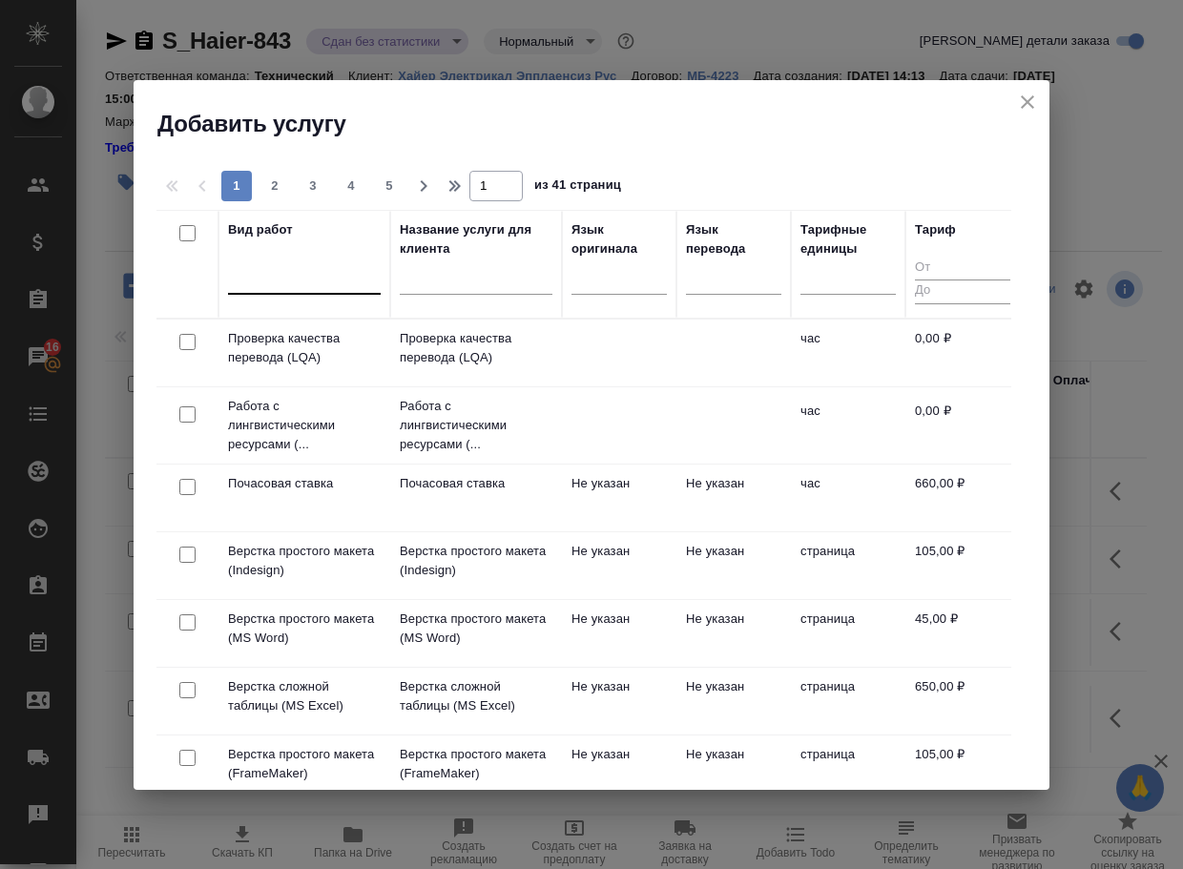  Describe the element at coordinates (848, 239) in the screenshot. I see `div: Тарифные единицы` at that location.